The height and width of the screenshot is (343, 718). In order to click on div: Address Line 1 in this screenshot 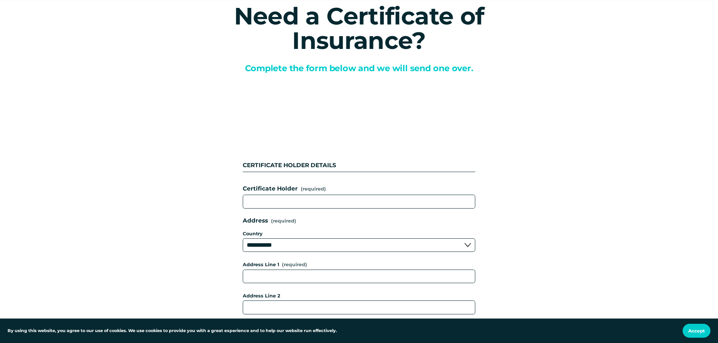, I will do `click(359, 265)`.